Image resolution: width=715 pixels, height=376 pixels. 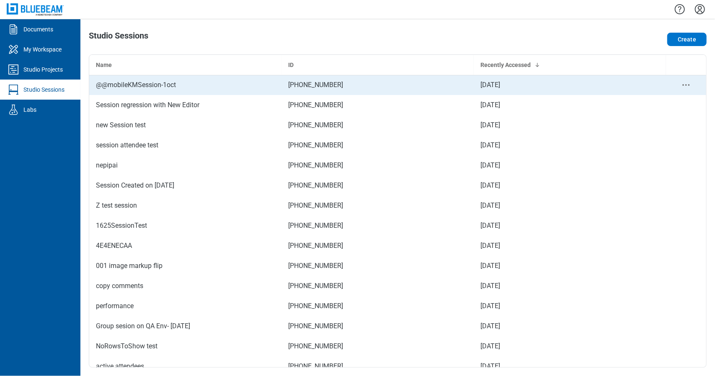 I want to click on svg: Studio Sessions, so click(x=13, y=90).